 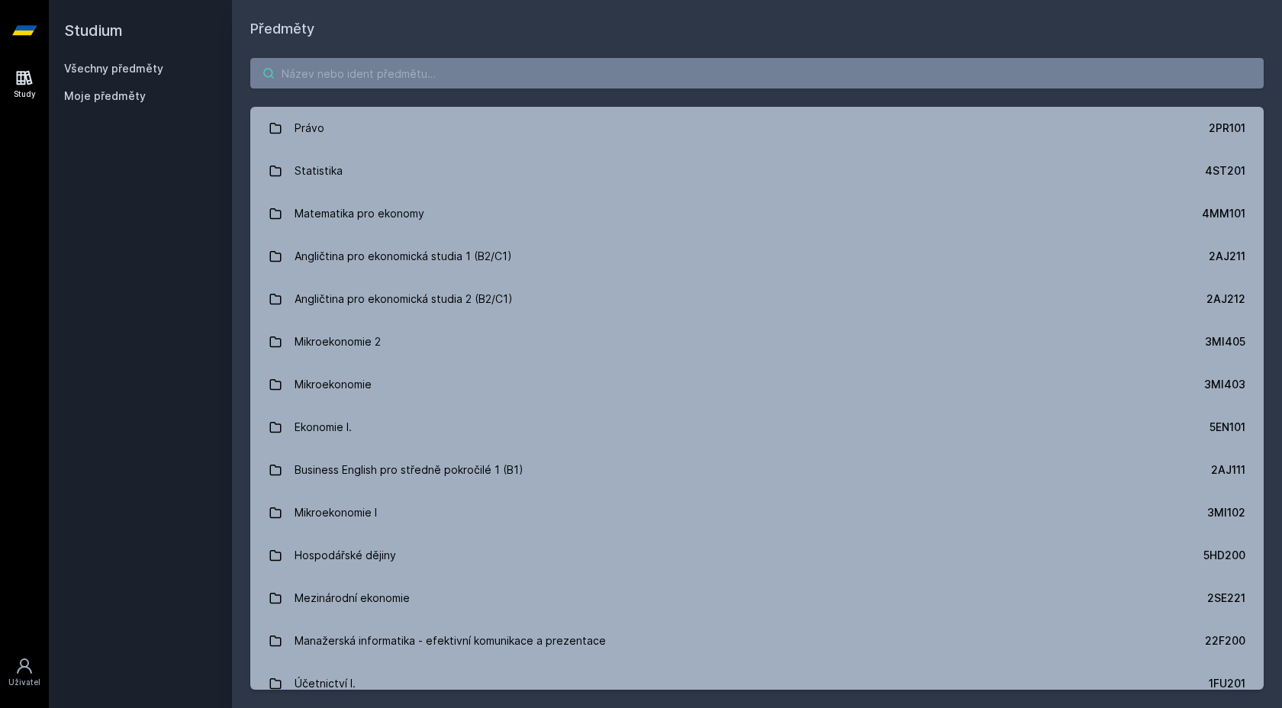 What do you see at coordinates (337, 342) in the screenshot?
I see `div: Mikroekonomie 2` at bounding box center [337, 342].